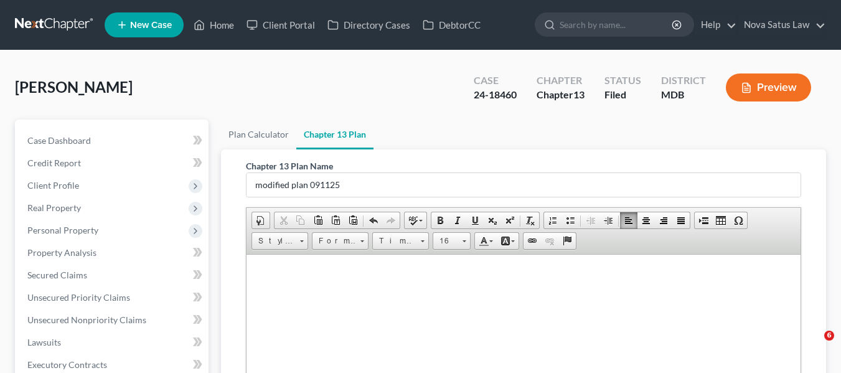 This screenshot has height=373, width=841. What do you see at coordinates (113, 342) in the screenshot?
I see `a: Lawsuits` at bounding box center [113, 342].